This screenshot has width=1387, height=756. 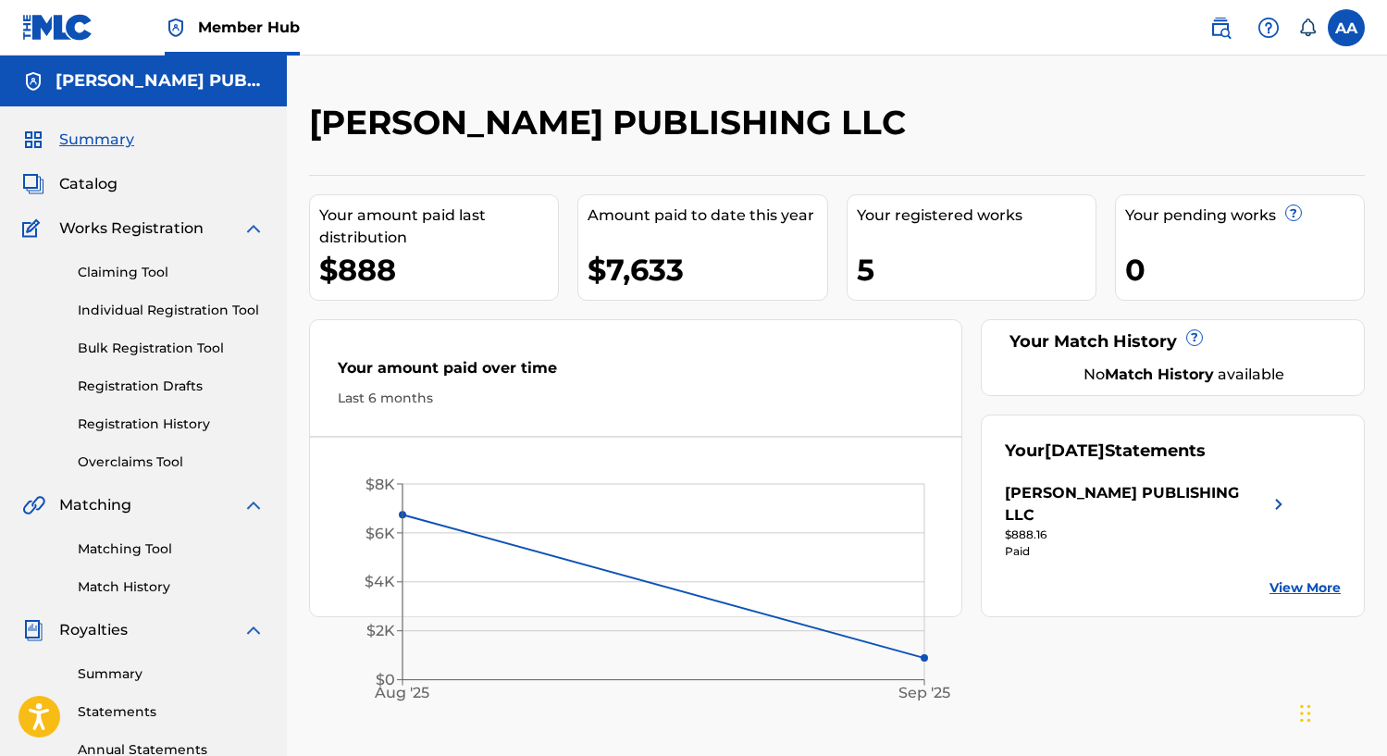 What do you see at coordinates (636, 373) in the screenshot?
I see `div: Your amount paid over time` at bounding box center [636, 373].